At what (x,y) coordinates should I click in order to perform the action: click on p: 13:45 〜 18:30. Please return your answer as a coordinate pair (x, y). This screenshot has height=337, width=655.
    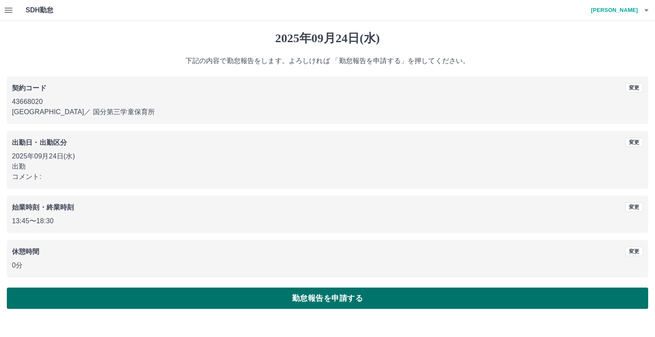
    Looking at the image, I should click on (328, 221).